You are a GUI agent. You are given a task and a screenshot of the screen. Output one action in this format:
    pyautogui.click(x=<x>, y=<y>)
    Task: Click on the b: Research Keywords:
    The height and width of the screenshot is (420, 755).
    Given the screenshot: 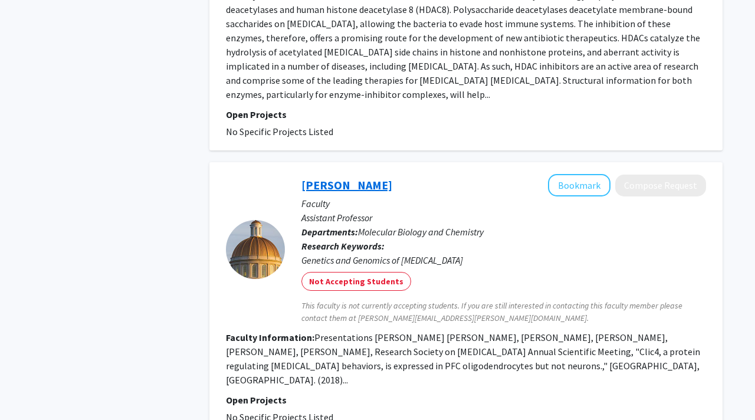 What is the action you would take?
    pyautogui.click(x=343, y=246)
    